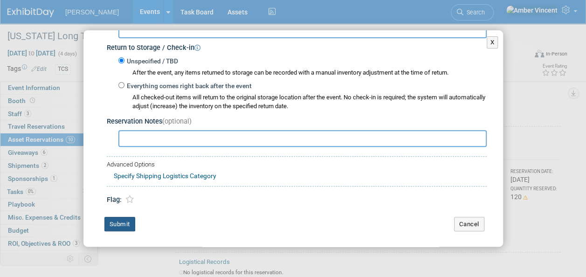  I want to click on a: Specify Shipping Logistics Category, so click(165, 176).